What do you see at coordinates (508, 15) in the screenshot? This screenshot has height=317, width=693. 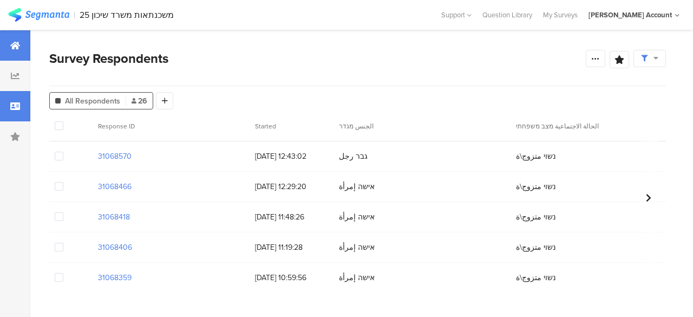 I see `div: Question Library` at bounding box center [508, 15].